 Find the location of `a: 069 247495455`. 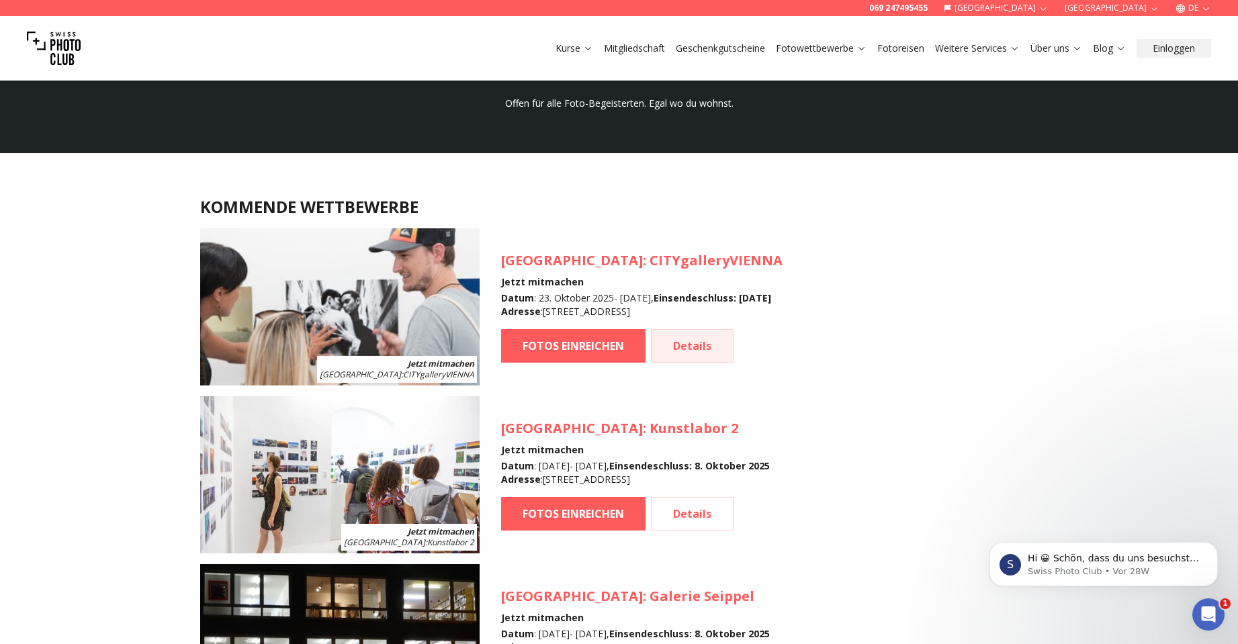

a: 069 247495455 is located at coordinates (898, 8).